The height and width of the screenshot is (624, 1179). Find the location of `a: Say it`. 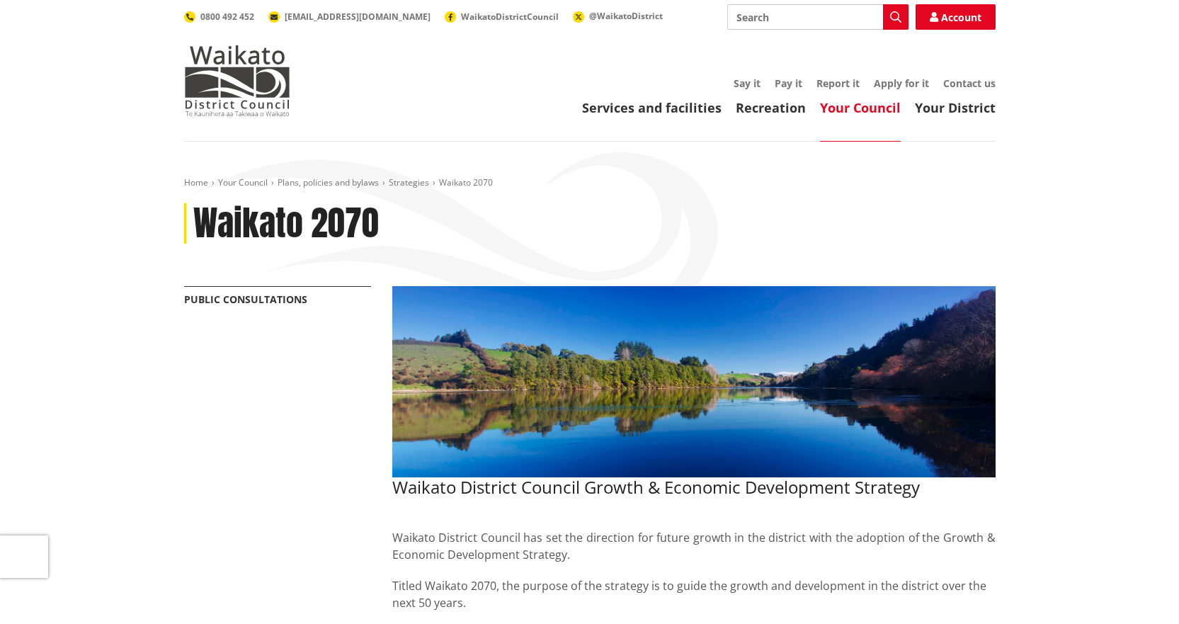

a: Say it is located at coordinates (747, 83).